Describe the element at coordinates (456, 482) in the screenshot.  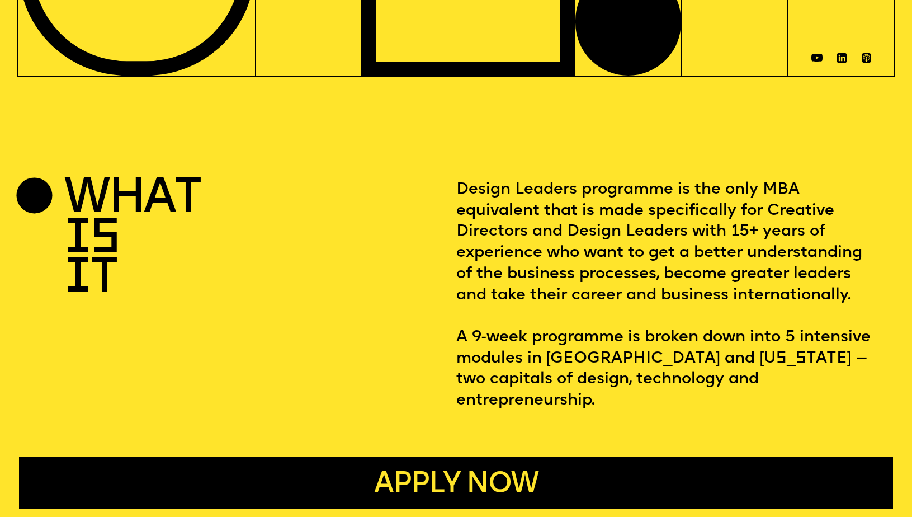
I see `button: Apply now` at that location.